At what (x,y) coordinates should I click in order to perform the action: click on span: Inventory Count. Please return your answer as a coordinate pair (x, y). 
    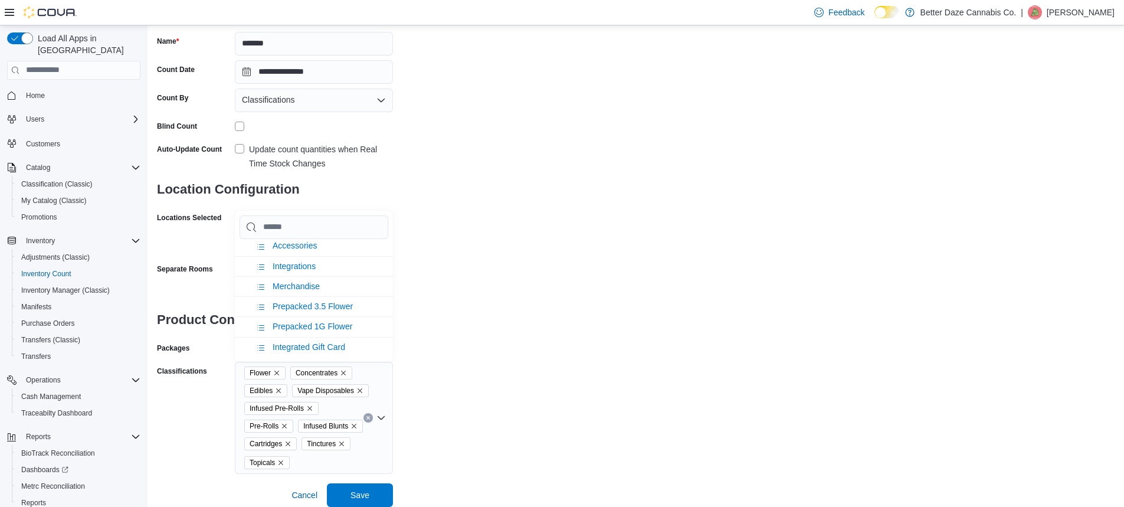
    Looking at the image, I should click on (46, 274).